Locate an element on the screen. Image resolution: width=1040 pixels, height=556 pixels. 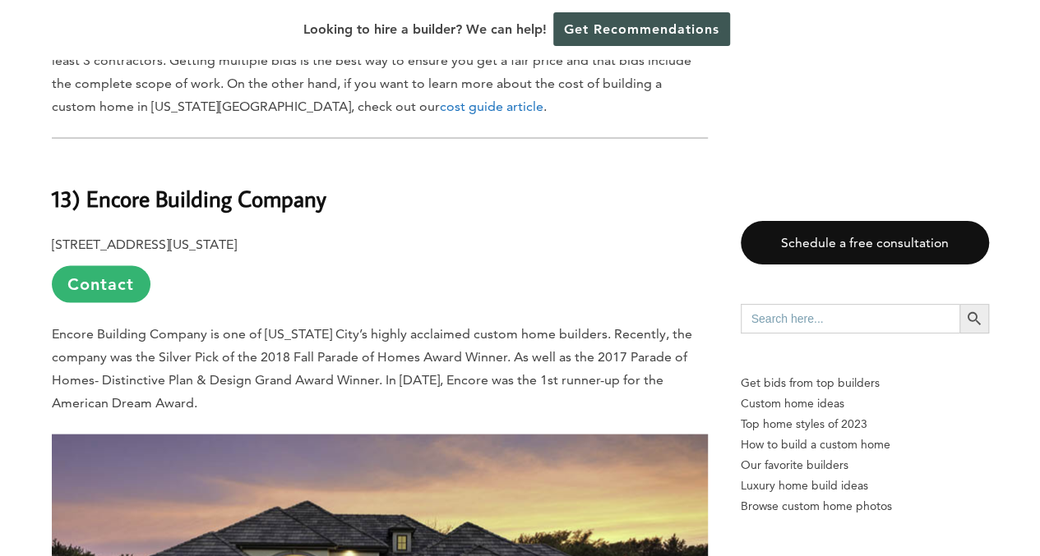
p: How to build a custom home is located at coordinates (864, 445).